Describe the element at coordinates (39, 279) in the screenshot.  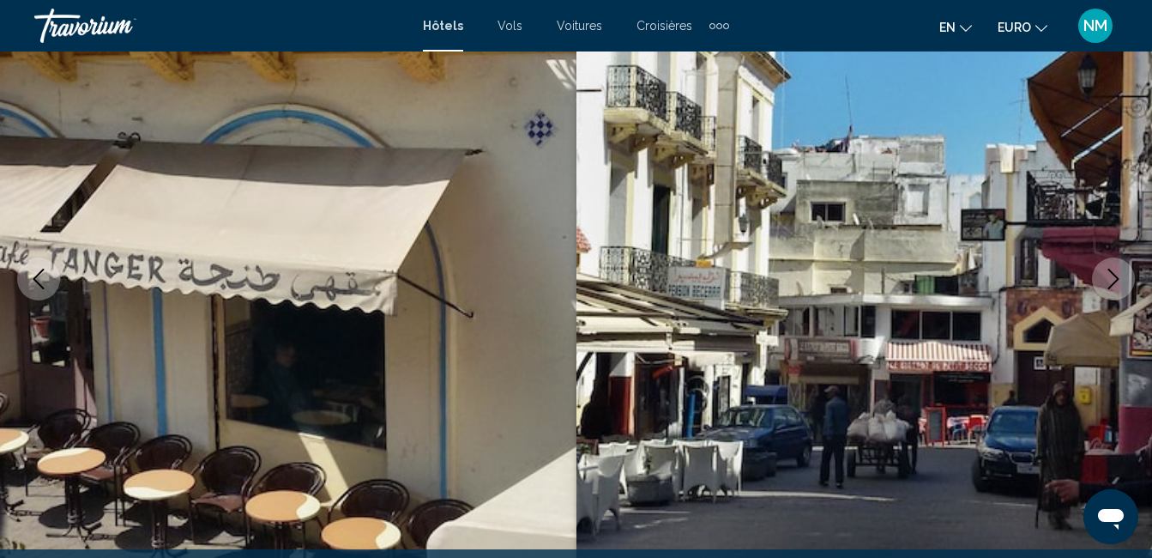
I see `button: Image précédente` at that location.